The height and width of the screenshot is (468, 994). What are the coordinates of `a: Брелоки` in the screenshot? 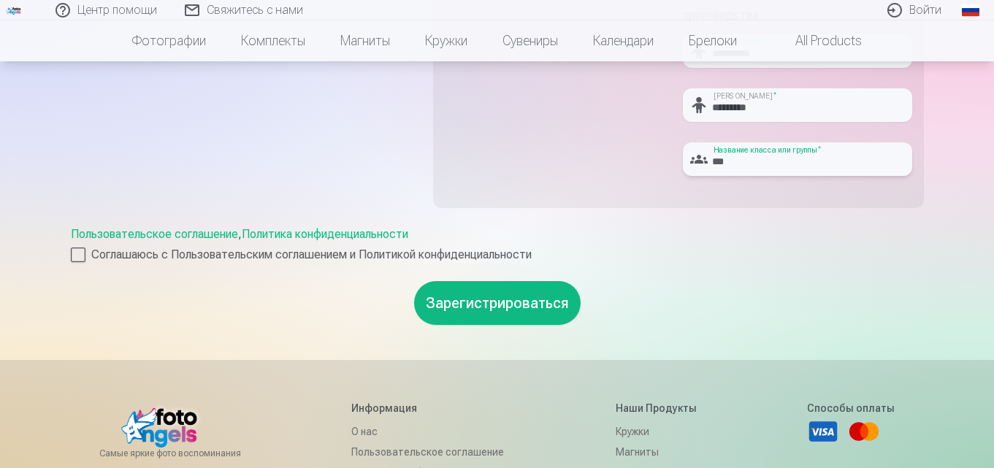 It's located at (713, 41).